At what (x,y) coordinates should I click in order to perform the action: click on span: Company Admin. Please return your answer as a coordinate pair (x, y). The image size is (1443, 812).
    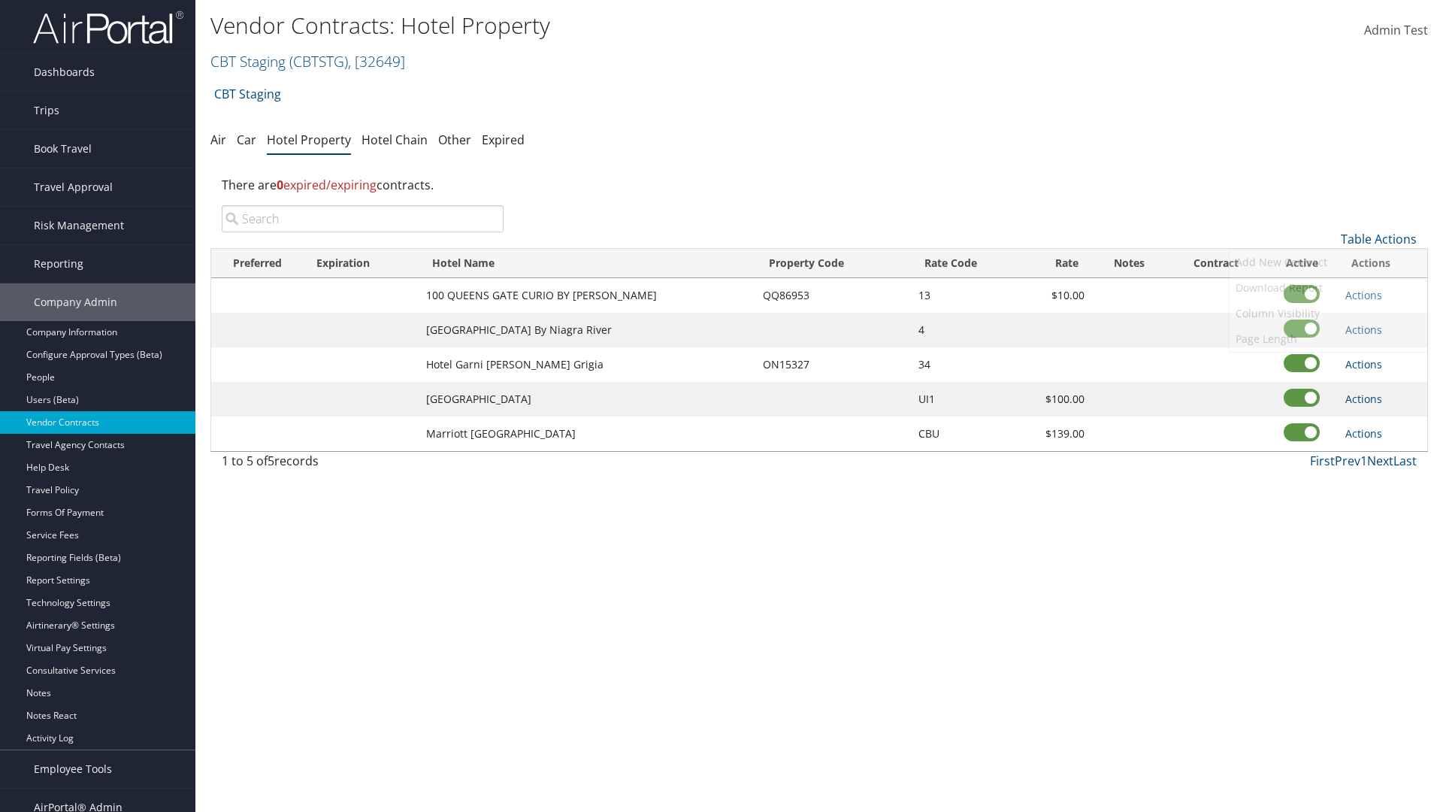
    Looking at the image, I should click on (75, 302).